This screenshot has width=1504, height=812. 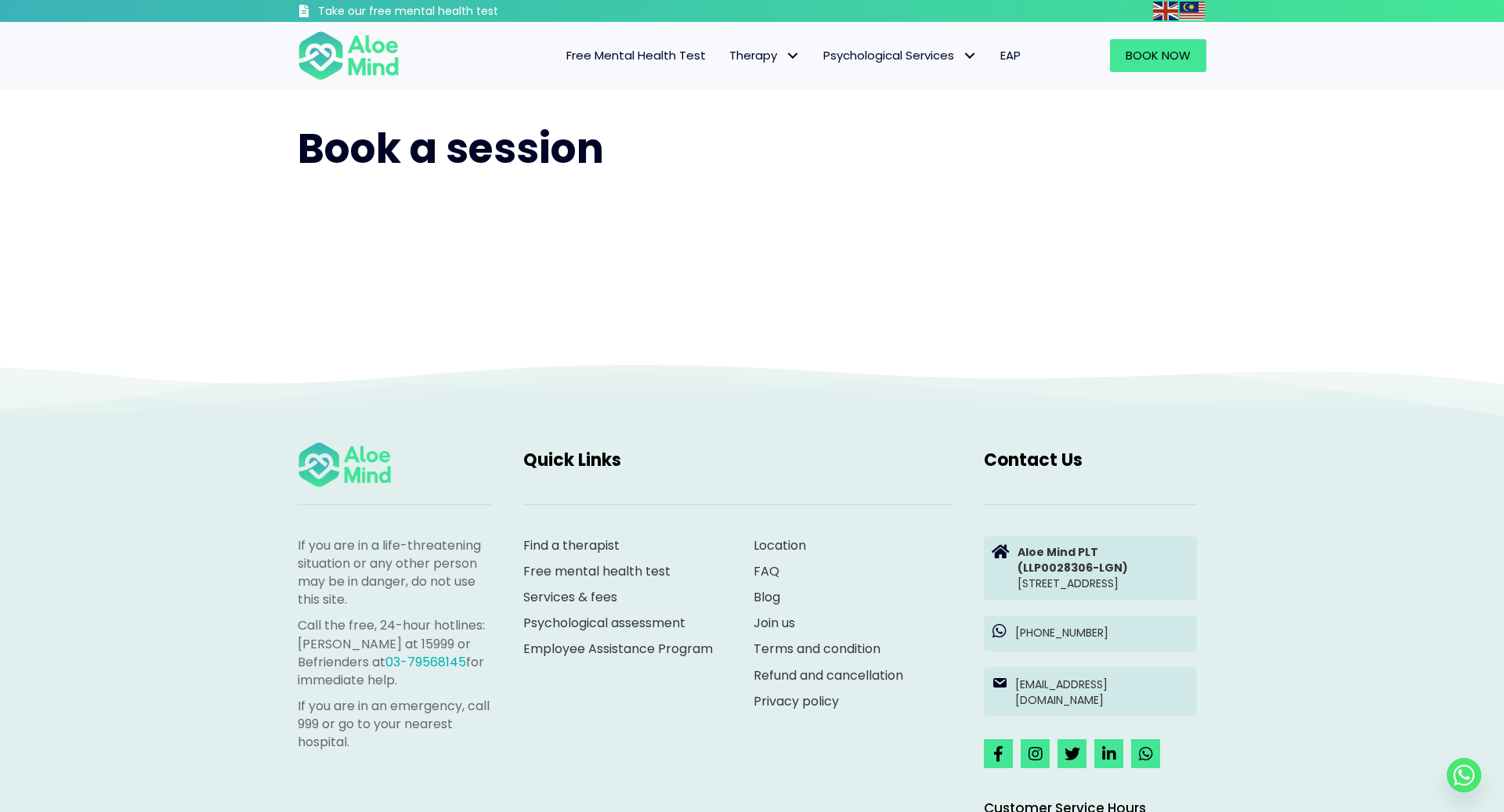 I want to click on span: Psychological Services: submenu, so click(x=969, y=56).